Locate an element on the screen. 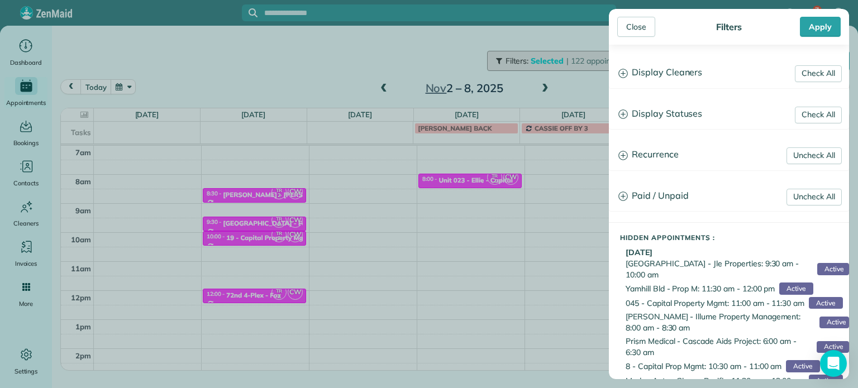  a: Recurrence is located at coordinates (729, 155).